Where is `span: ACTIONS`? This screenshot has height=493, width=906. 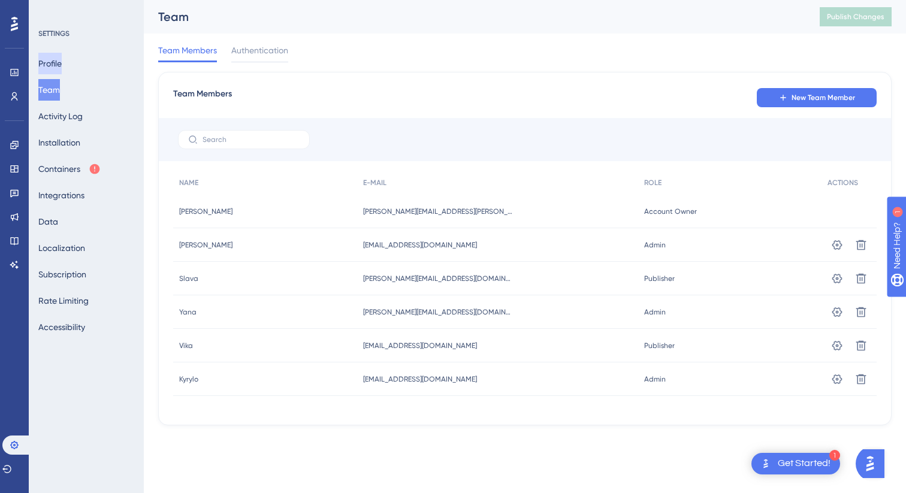 span: ACTIONS is located at coordinates (842, 183).